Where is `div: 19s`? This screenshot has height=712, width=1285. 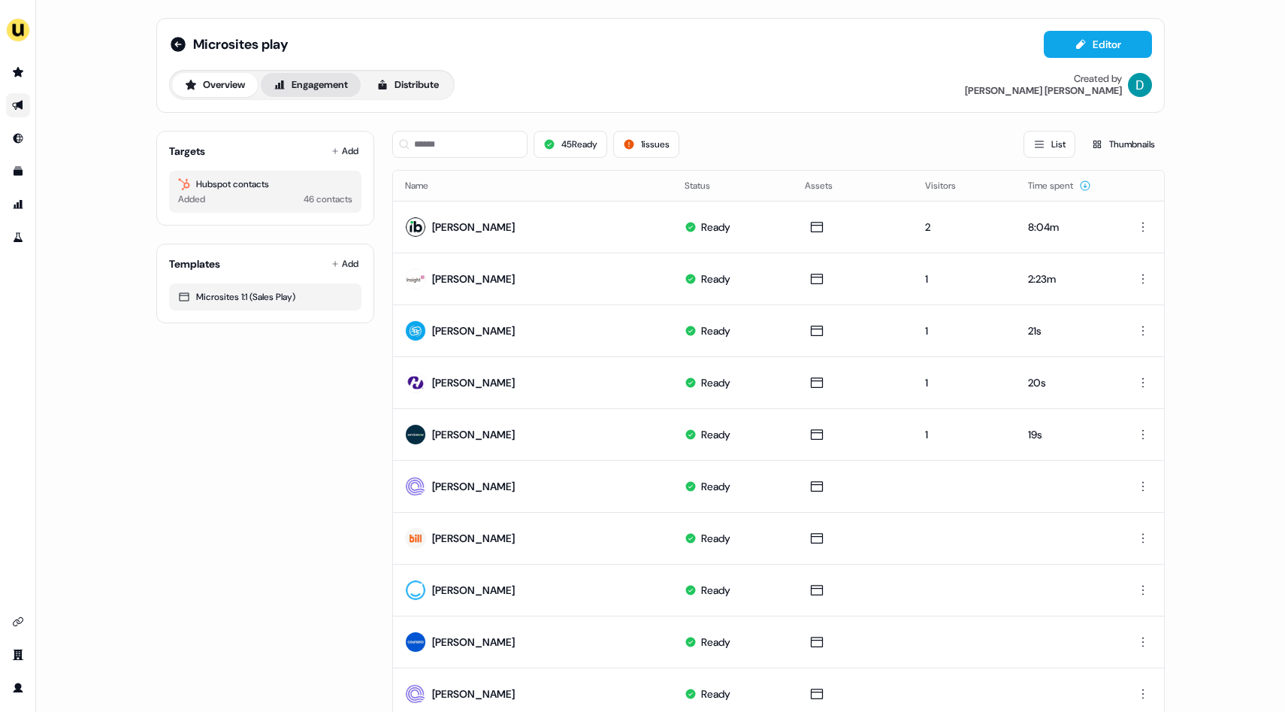
div: 19s is located at coordinates (1066, 434).